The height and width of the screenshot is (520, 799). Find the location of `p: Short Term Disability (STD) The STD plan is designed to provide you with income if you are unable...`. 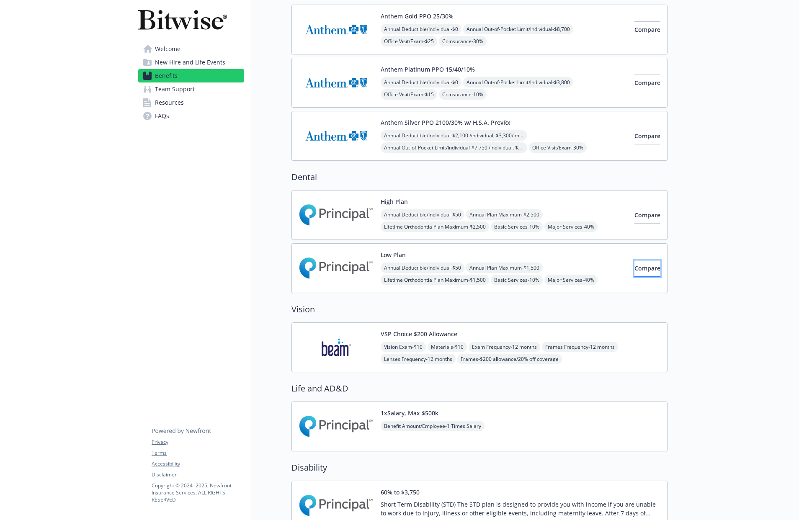

p: Short Term Disability (STD) The STD plan is designed to provide you with income if you are unable... is located at coordinates (521, 509).